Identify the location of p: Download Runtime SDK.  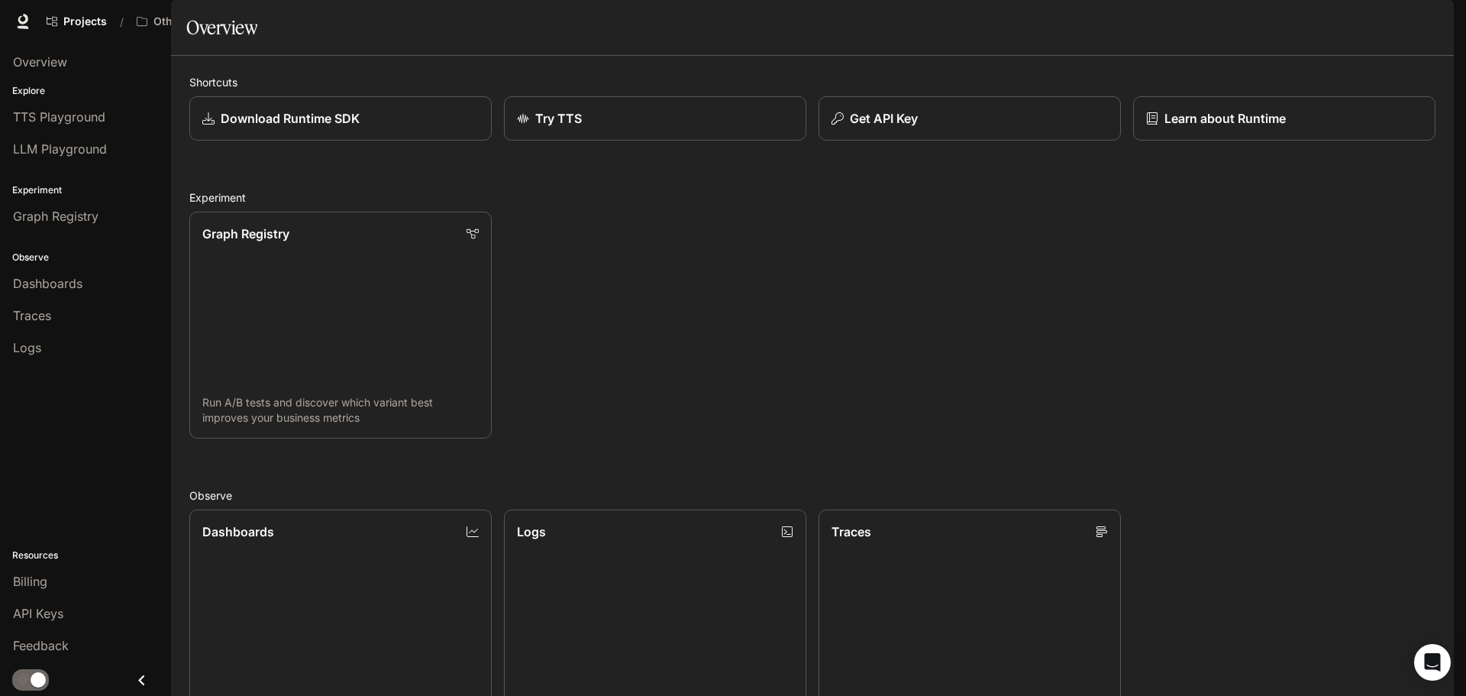
(290, 118).